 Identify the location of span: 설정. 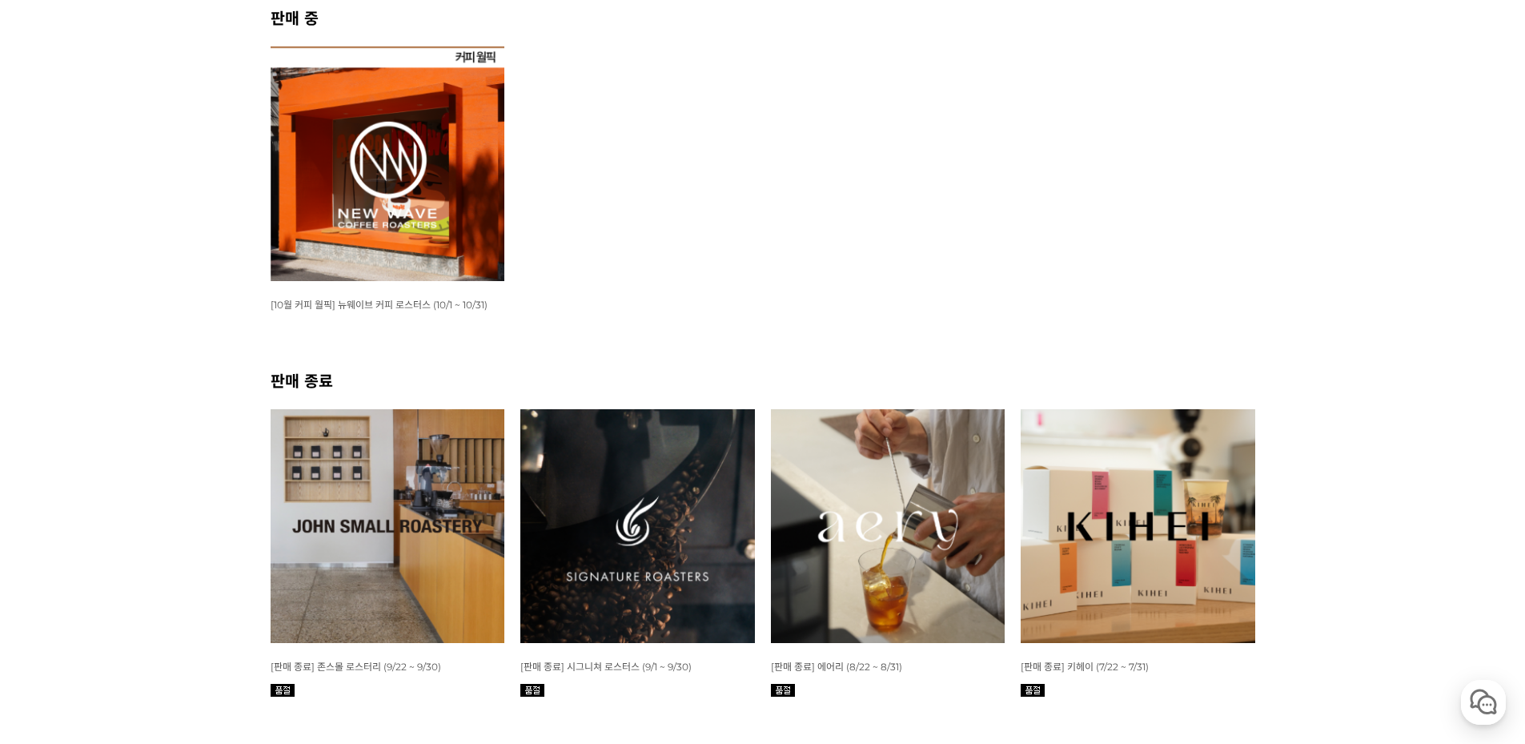
(257, 538).